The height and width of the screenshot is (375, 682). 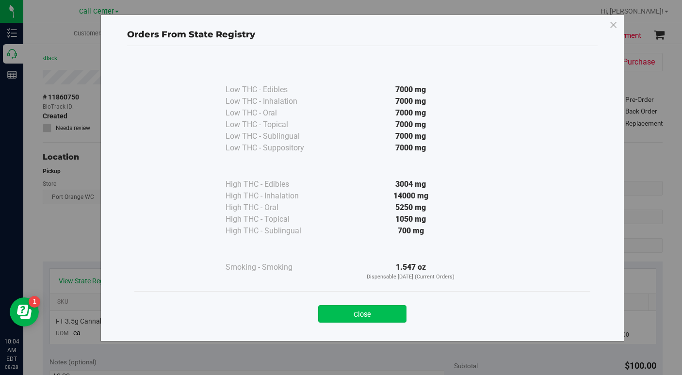 What do you see at coordinates (411, 219) in the screenshot?
I see `div: 1050 mg` at bounding box center [411, 219].